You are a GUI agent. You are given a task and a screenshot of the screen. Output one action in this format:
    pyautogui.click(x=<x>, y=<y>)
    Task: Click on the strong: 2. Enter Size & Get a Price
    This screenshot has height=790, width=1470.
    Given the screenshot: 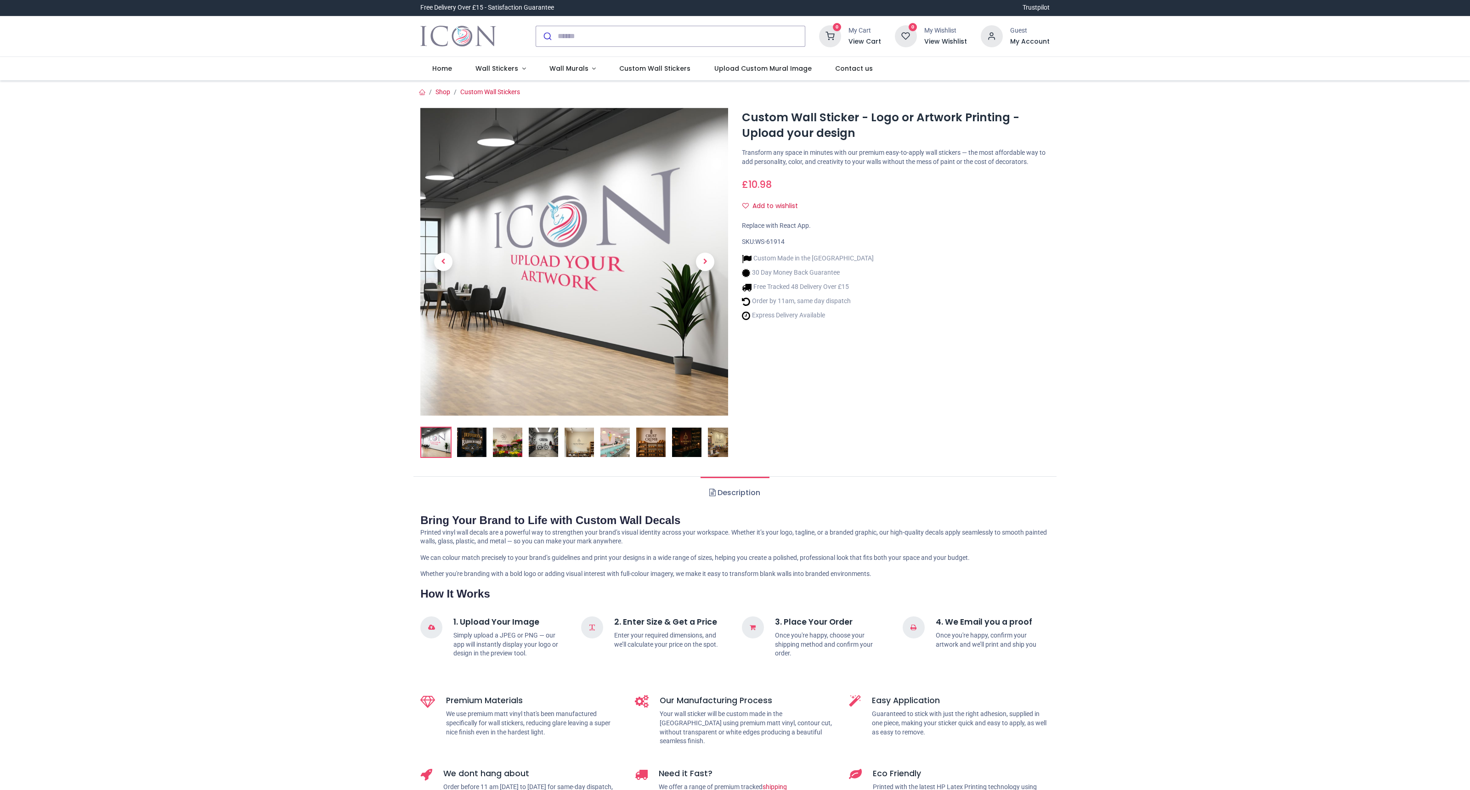 What is the action you would take?
    pyautogui.click(x=666, y=622)
    